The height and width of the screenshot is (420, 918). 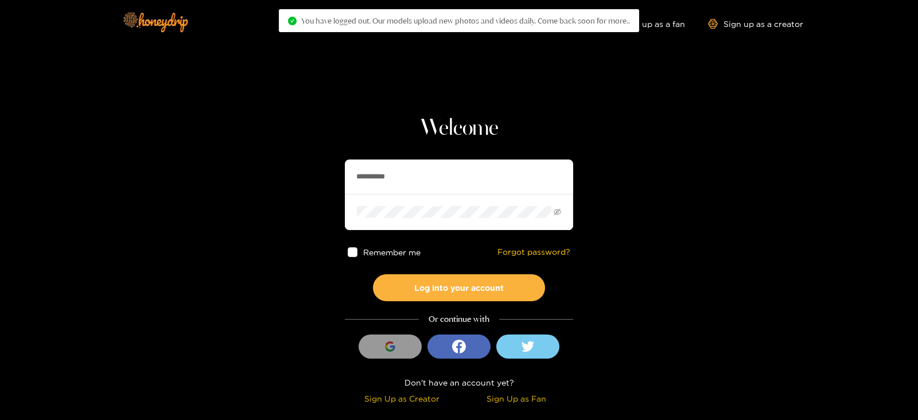 What do you see at coordinates (557, 212) in the screenshot?
I see `span: eye-invisible` at bounding box center [557, 212].